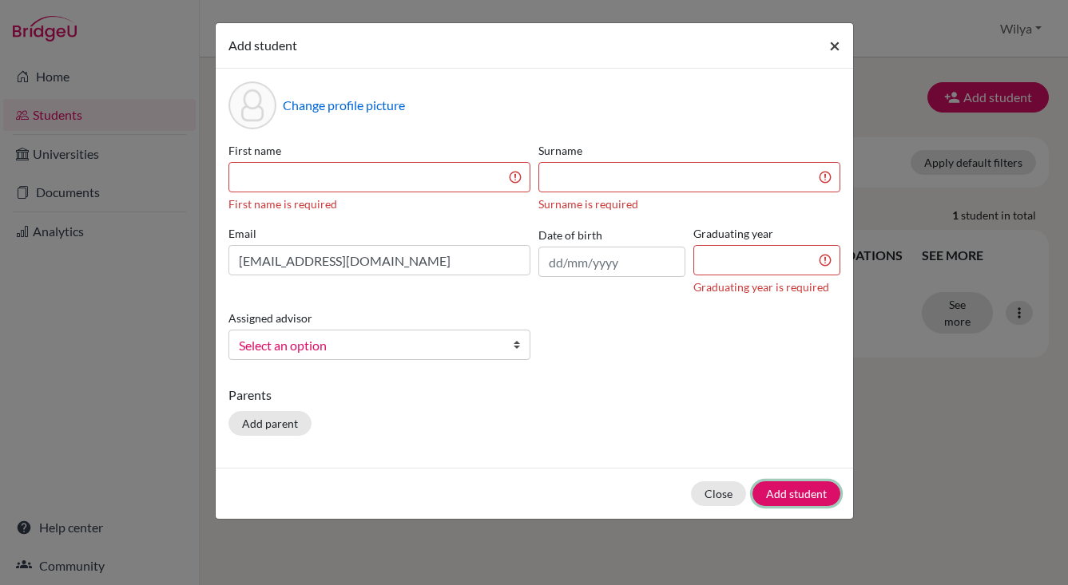  What do you see at coordinates (369, 346) in the screenshot?
I see `span: Select an option` at bounding box center [369, 346].